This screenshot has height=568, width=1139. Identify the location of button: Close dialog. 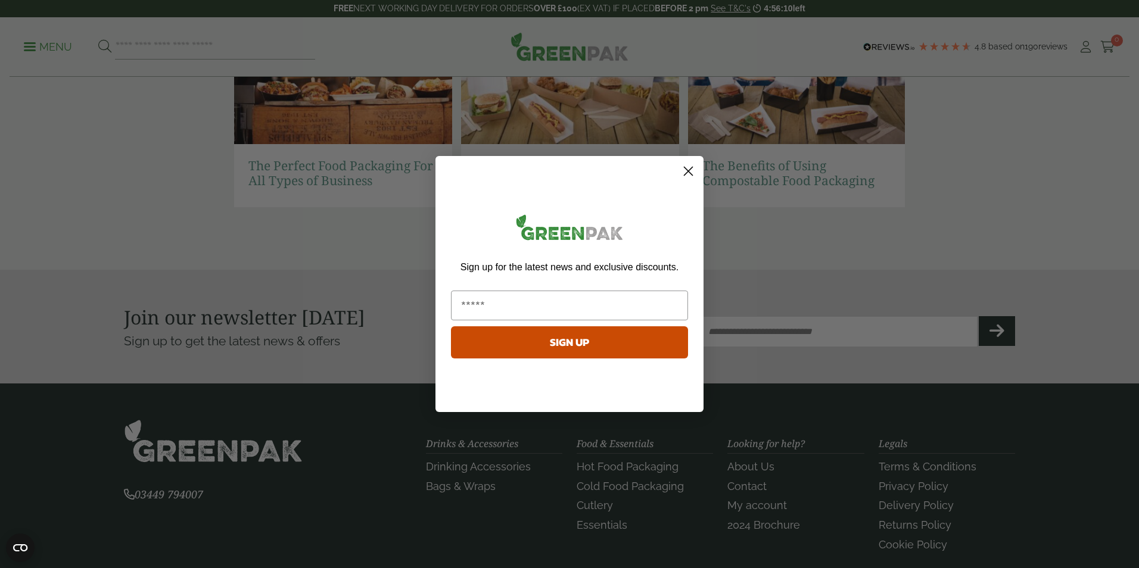
(688, 171).